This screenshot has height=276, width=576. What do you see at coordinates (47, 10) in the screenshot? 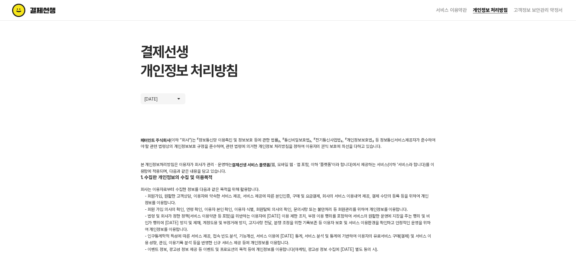
I see `img: terms logo` at bounding box center [47, 10].